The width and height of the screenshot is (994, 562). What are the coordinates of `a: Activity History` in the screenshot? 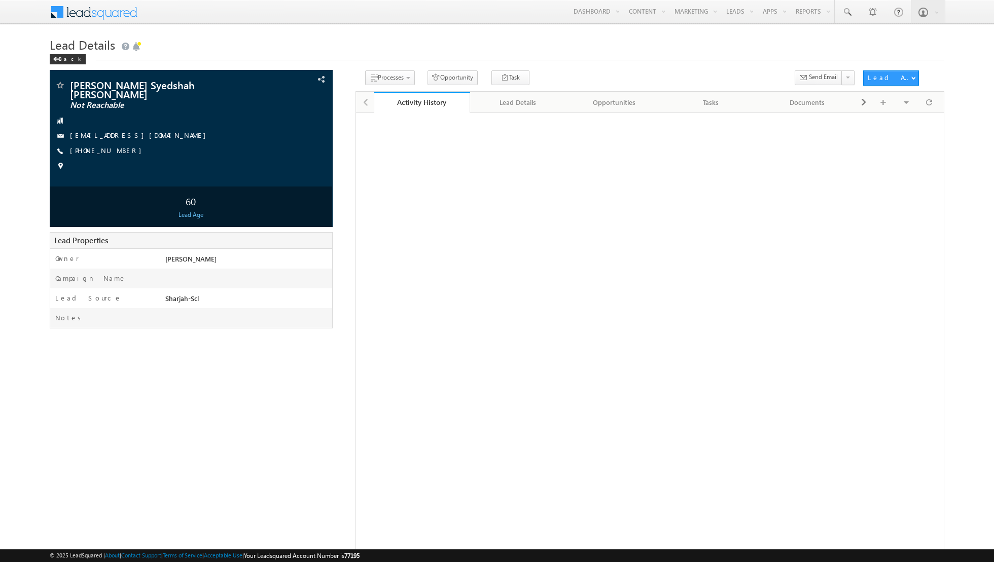 It's located at (422, 102).